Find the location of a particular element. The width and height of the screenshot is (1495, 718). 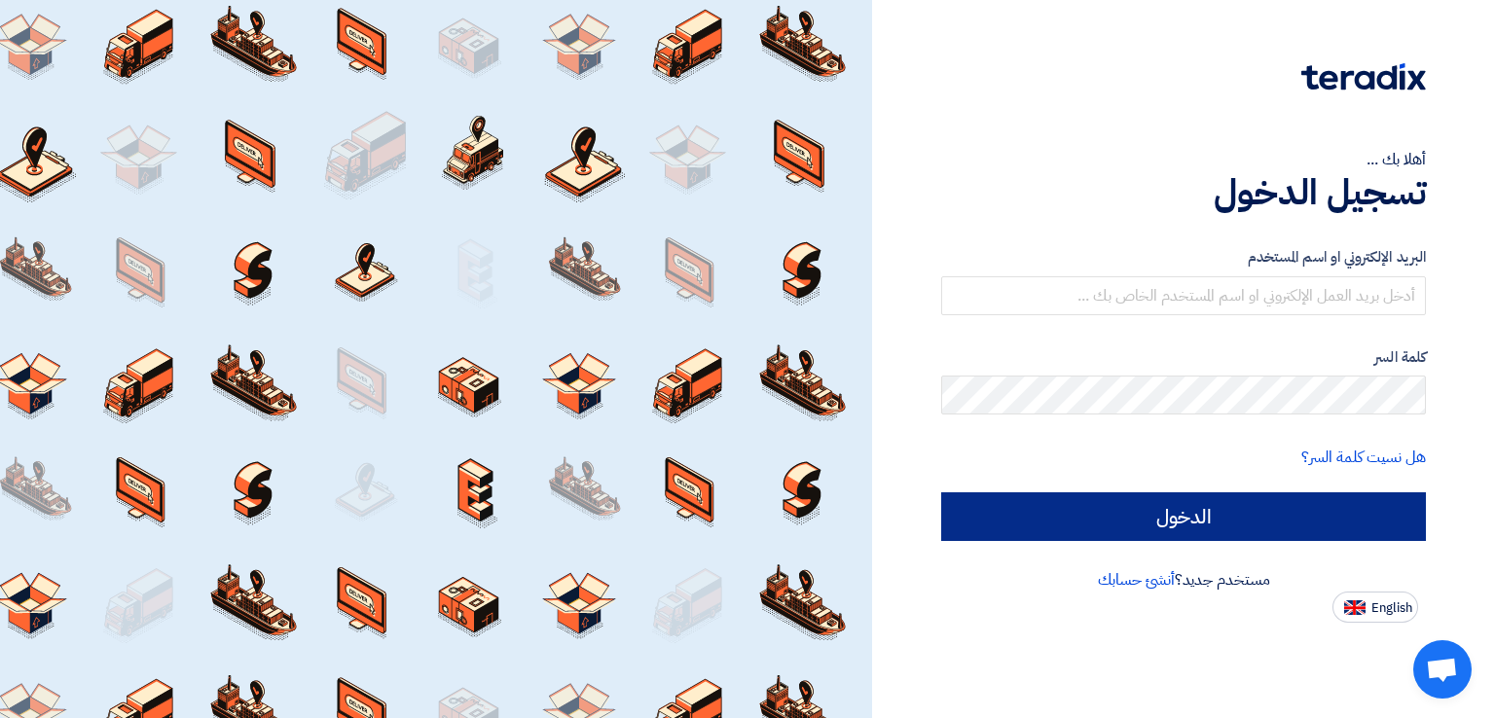

img: Teradix logo is located at coordinates (1364, 77).